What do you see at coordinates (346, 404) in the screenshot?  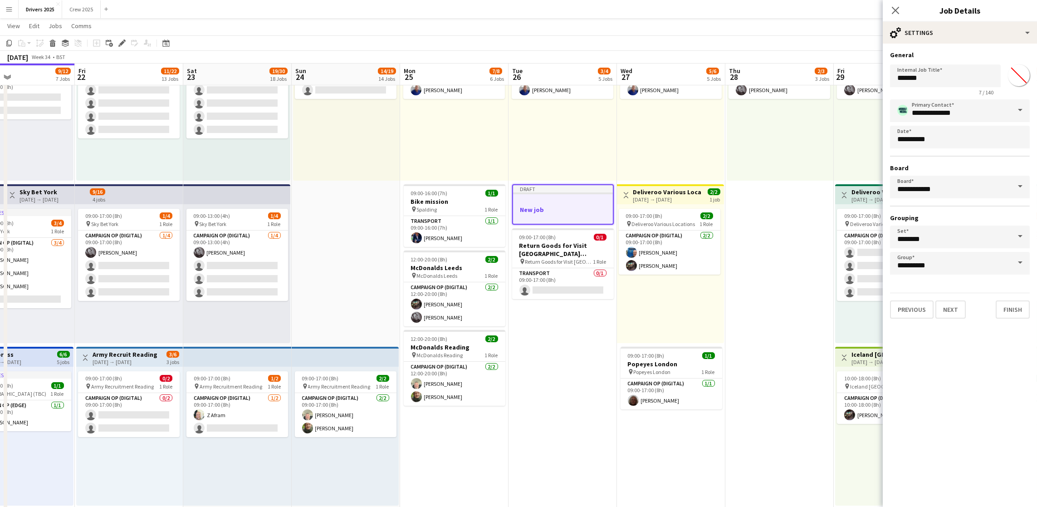 I see `app-job-card: 09:00-17:00 (8h)2/2 Army Recruitment Reading1 RoleCampaign Op (Digital)2/209:00-17:00 (8h)[PERSON...` at bounding box center [346, 404].